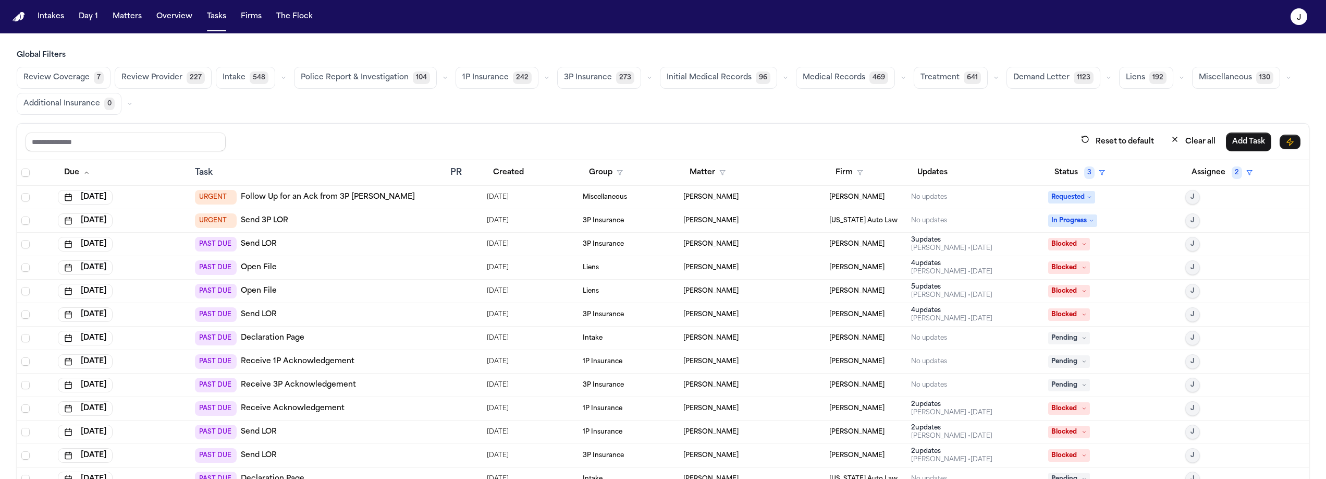 The image size is (1326, 479). Describe the element at coordinates (365, 78) in the screenshot. I see `button: Police Report & Investigation104` at that location.